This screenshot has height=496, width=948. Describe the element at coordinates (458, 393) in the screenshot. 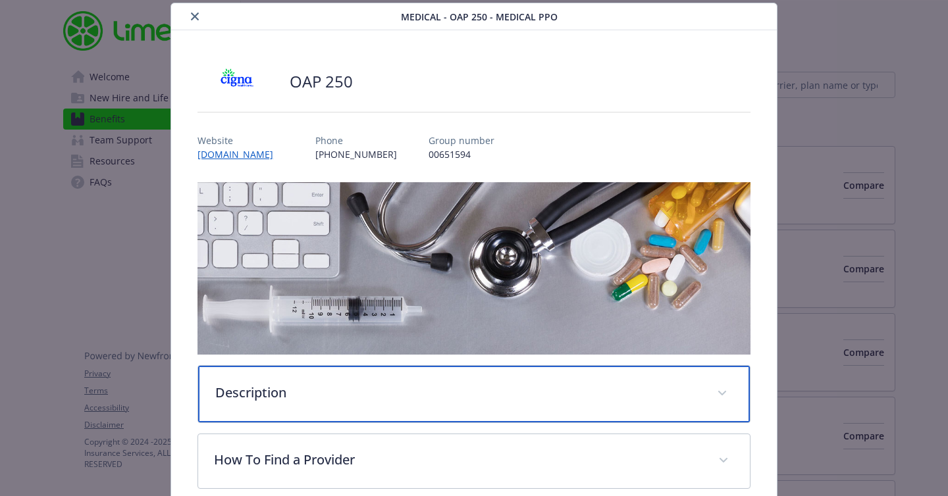

I see `p: Description` at that location.